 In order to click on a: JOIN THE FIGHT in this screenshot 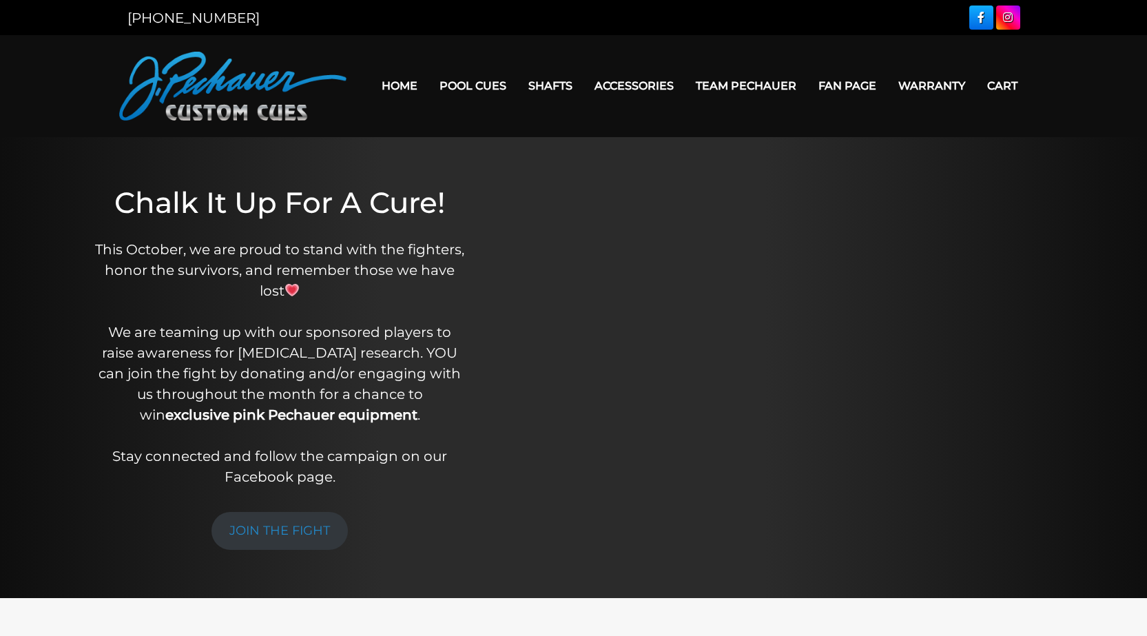, I will do `click(280, 530)`.